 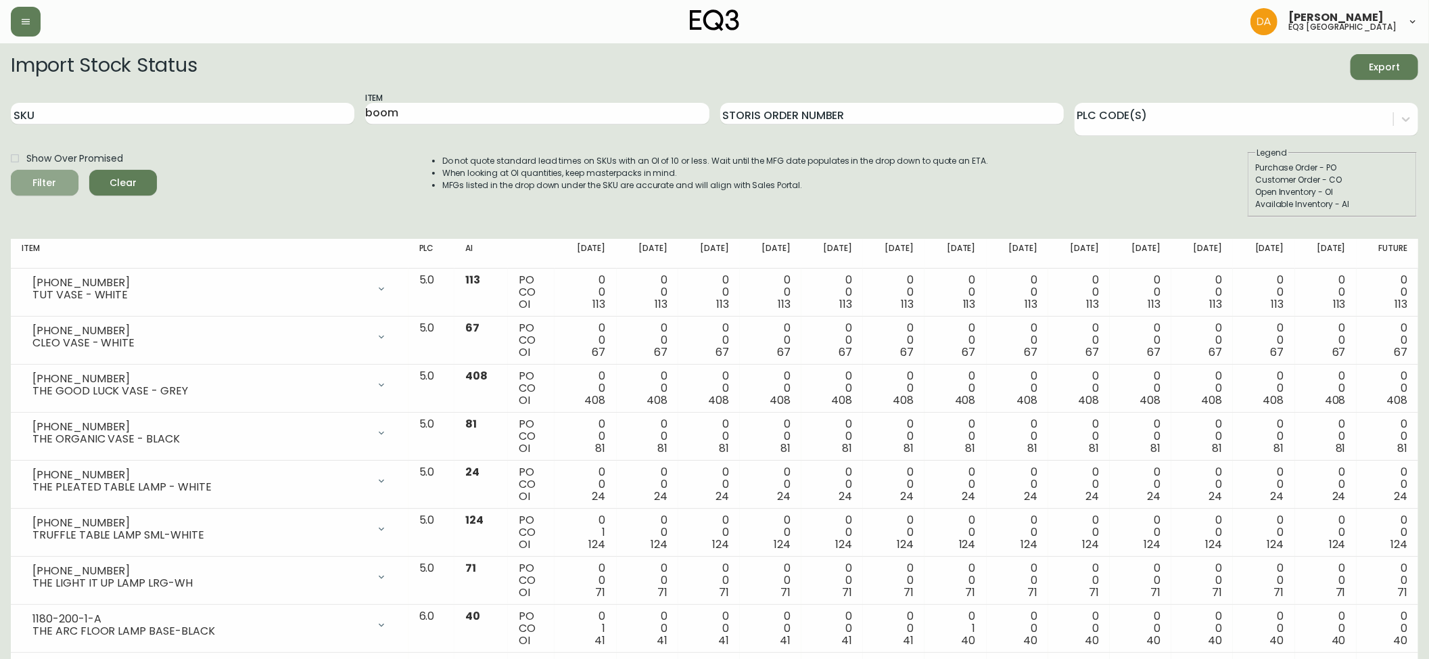 I want to click on div: Filter, so click(x=45, y=183).